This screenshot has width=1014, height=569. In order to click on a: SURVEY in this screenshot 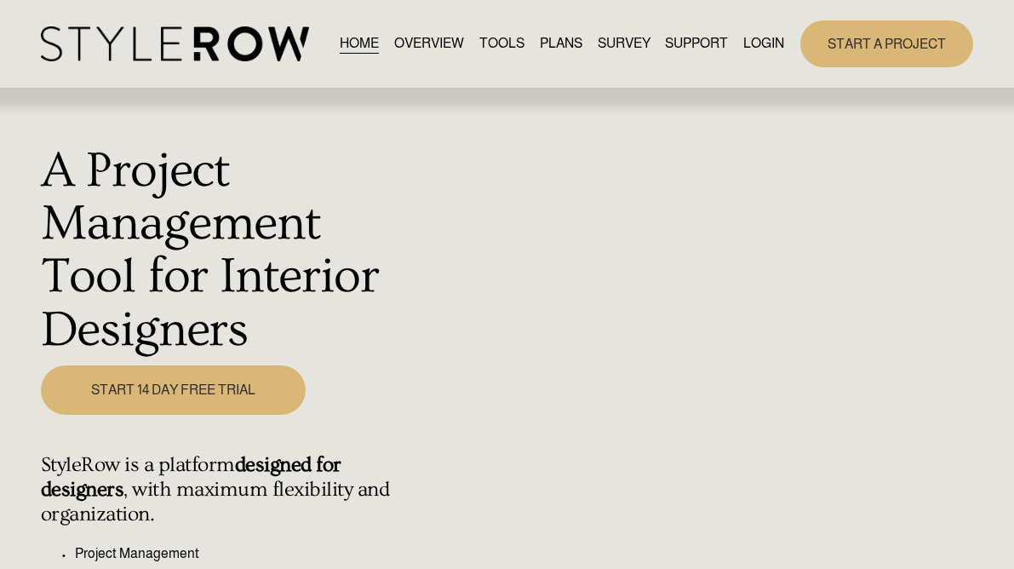, I will do `click(624, 43)`.